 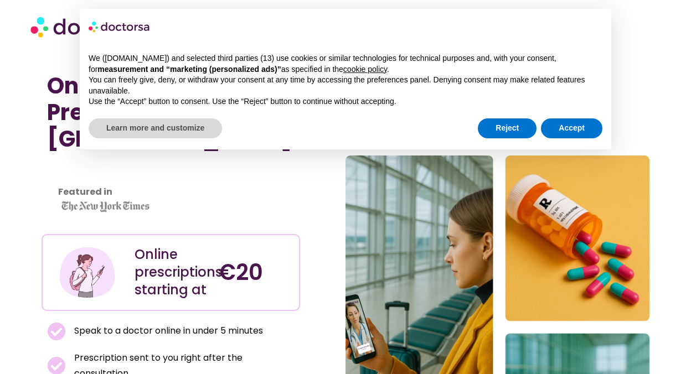 What do you see at coordinates (170, 272) in the screenshot?
I see `div: Online prescriptions starting at` at bounding box center [170, 272].